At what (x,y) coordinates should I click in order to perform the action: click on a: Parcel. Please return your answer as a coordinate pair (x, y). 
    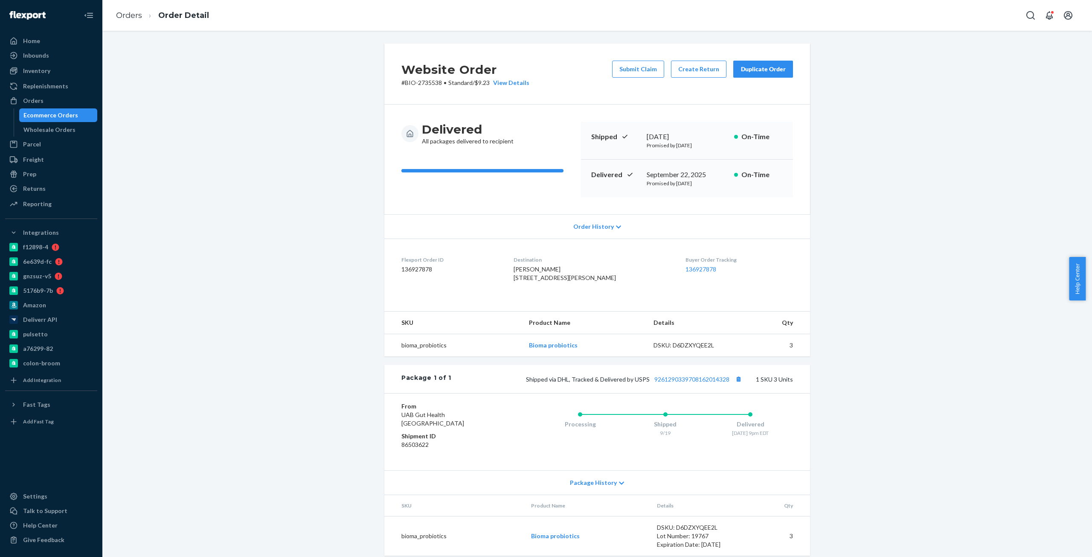
    Looking at the image, I should click on (51, 144).